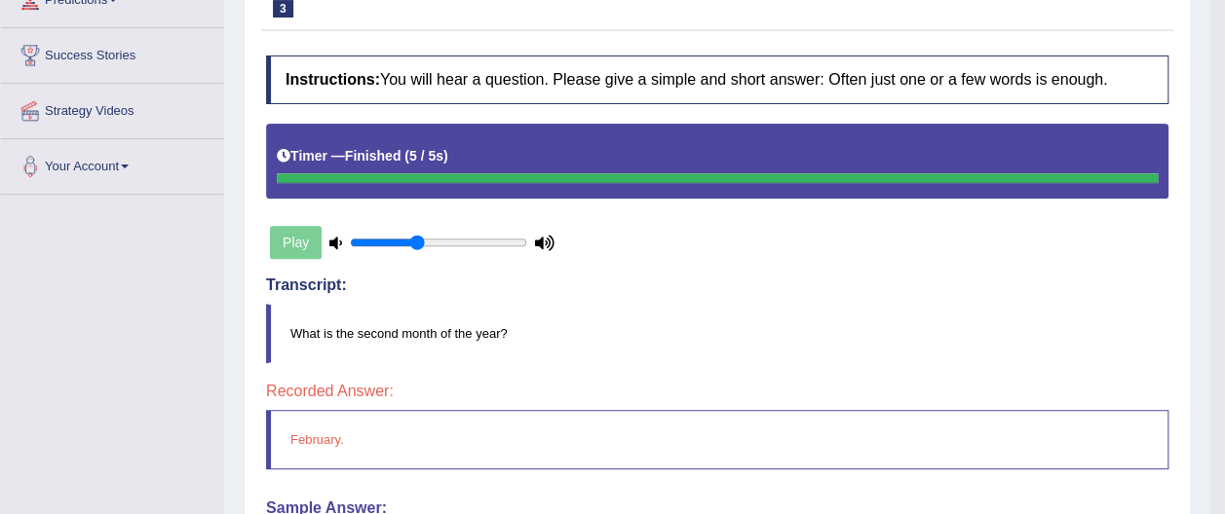 The width and height of the screenshot is (1225, 514). What do you see at coordinates (717, 80) in the screenshot?
I see `h4: You will hear a question. Please give a simple and short answer: Often just one or a few words is...` at bounding box center [717, 80].